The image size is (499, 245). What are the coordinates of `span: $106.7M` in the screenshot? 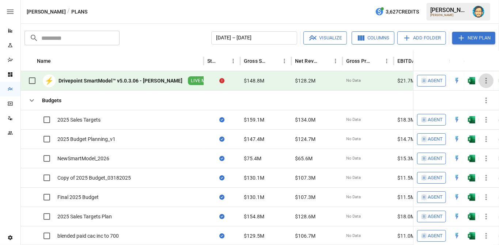 It's located at (305, 236).